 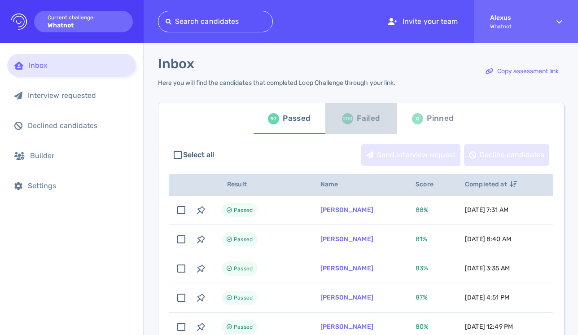 I want to click on span: Name, so click(x=334, y=184).